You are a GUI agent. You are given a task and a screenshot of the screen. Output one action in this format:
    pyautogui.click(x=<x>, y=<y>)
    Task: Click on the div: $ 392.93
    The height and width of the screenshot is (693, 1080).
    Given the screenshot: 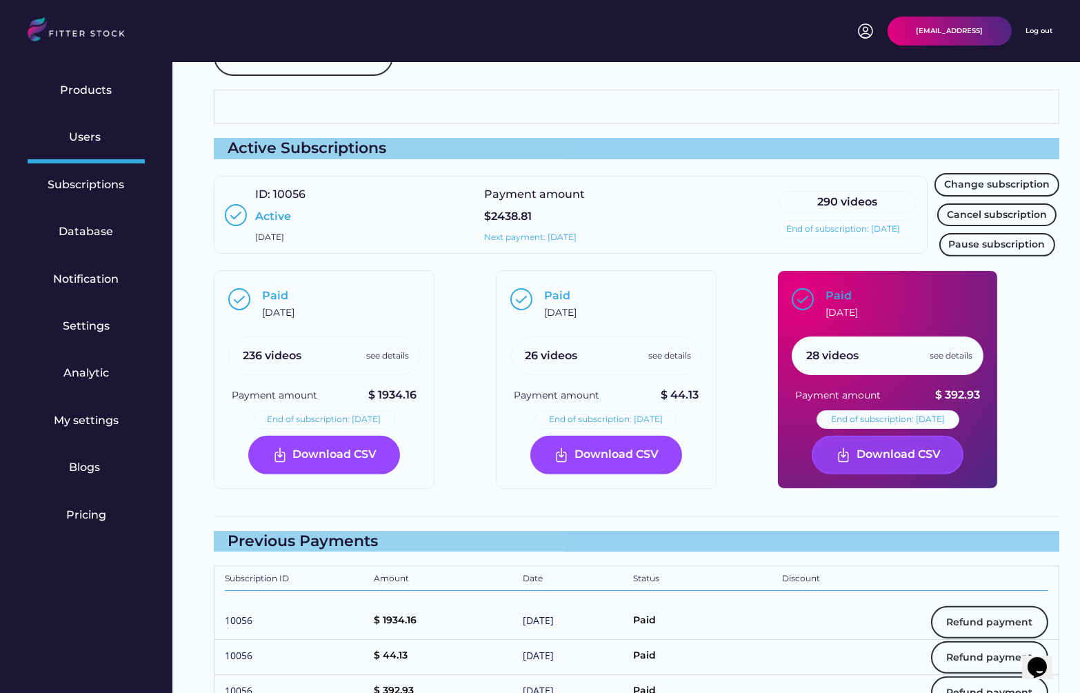 What is the action you would take?
    pyautogui.click(x=958, y=395)
    